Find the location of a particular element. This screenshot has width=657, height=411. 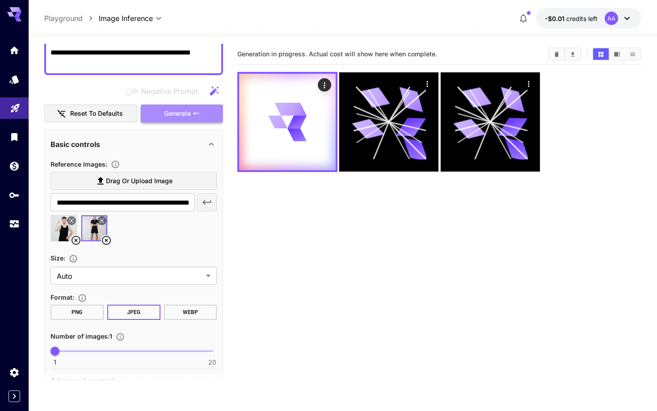

button: Download All is located at coordinates (573, 54).